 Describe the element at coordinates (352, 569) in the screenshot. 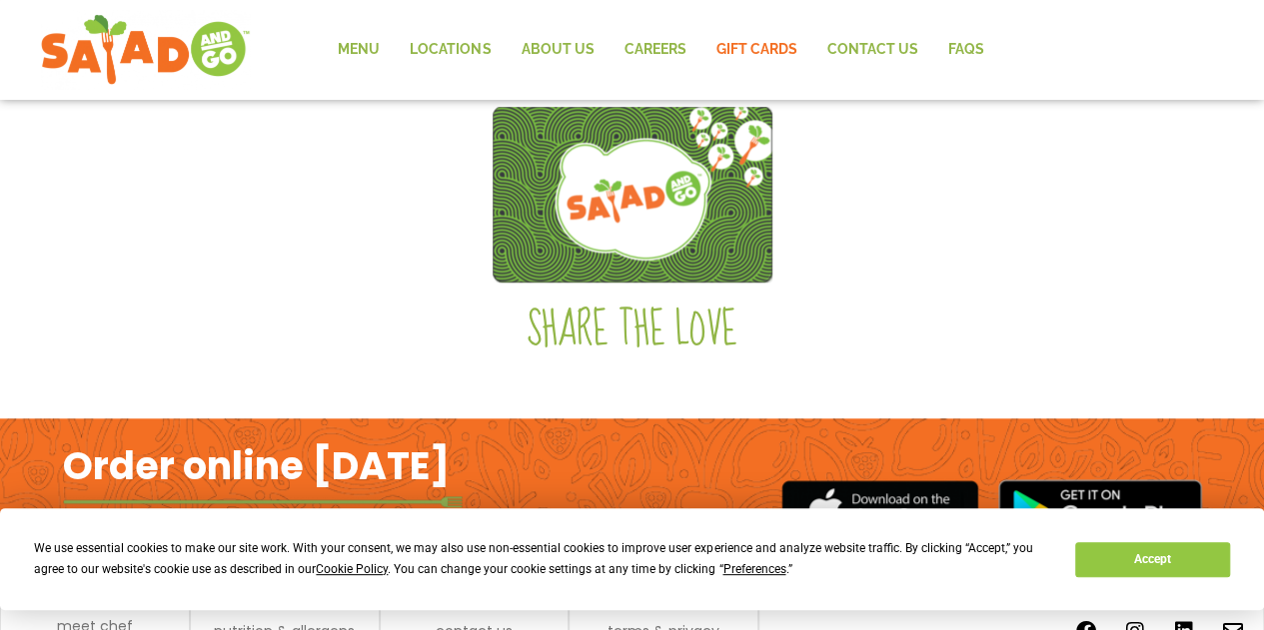

I see `span: Cookie Policy` at that location.